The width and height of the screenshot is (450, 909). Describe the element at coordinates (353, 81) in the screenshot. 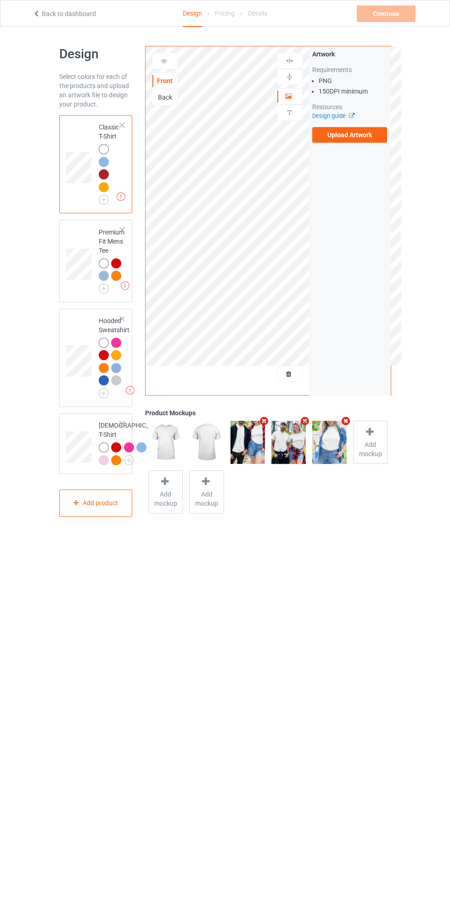

I see `li: PNG` at that location.